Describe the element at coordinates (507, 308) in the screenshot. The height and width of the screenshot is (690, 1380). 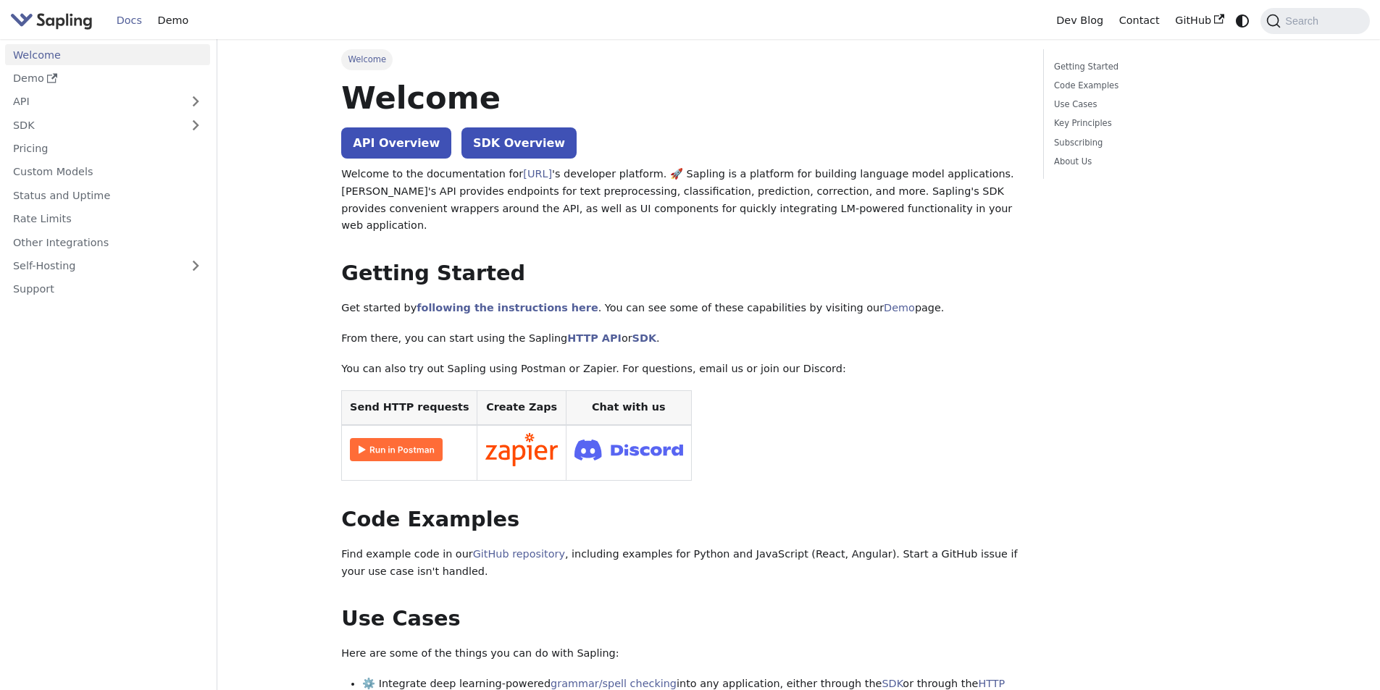
I see `a: following the instructions here` at that location.